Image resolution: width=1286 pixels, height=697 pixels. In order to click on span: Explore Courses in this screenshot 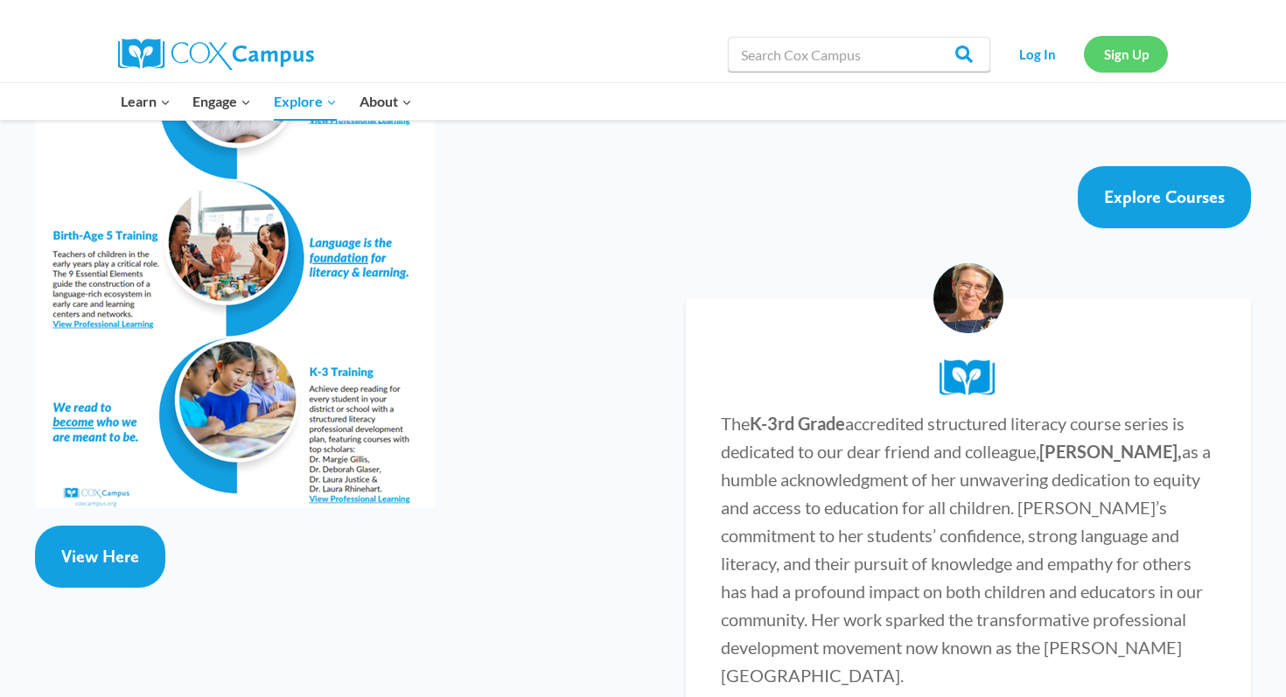, I will do `click(1165, 197)`.